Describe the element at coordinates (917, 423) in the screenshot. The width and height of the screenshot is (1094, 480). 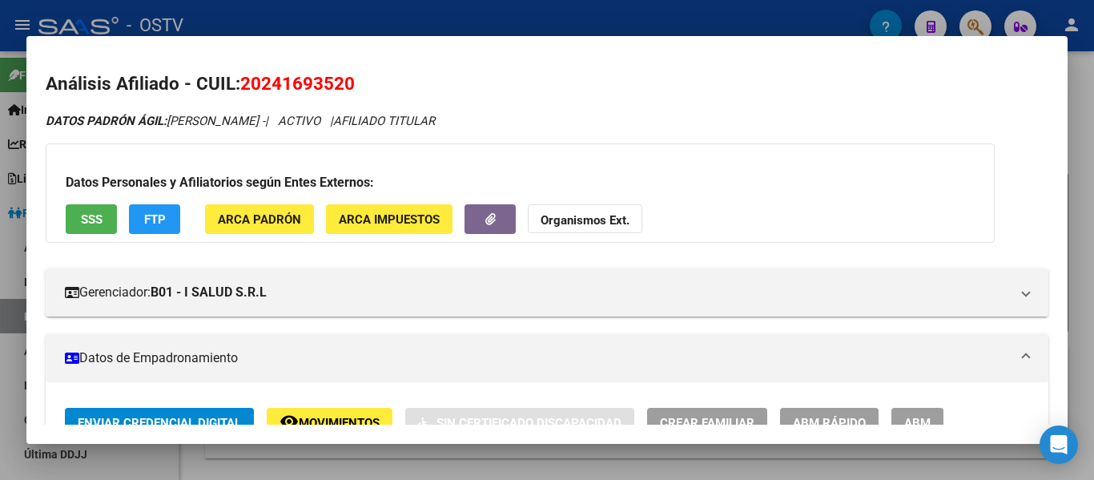
I see `span: ABM` at that location.